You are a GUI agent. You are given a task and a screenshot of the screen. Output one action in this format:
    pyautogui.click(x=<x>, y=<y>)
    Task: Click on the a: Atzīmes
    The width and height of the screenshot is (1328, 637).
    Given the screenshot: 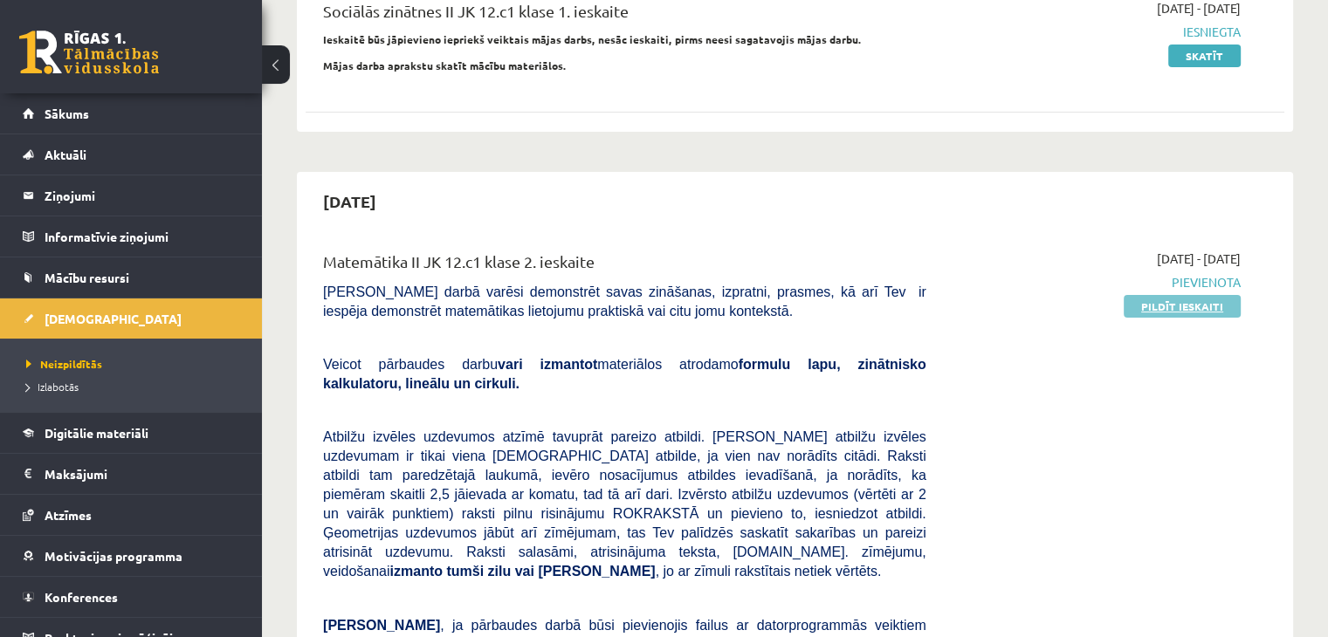 What is the action you would take?
    pyautogui.click(x=131, y=515)
    